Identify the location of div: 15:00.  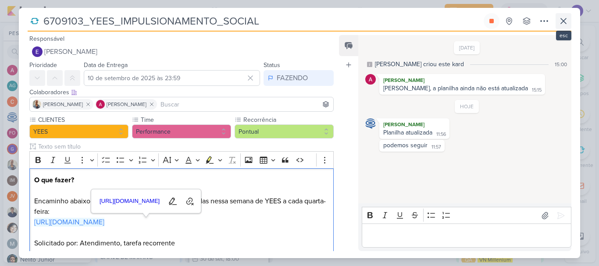
(561, 64).